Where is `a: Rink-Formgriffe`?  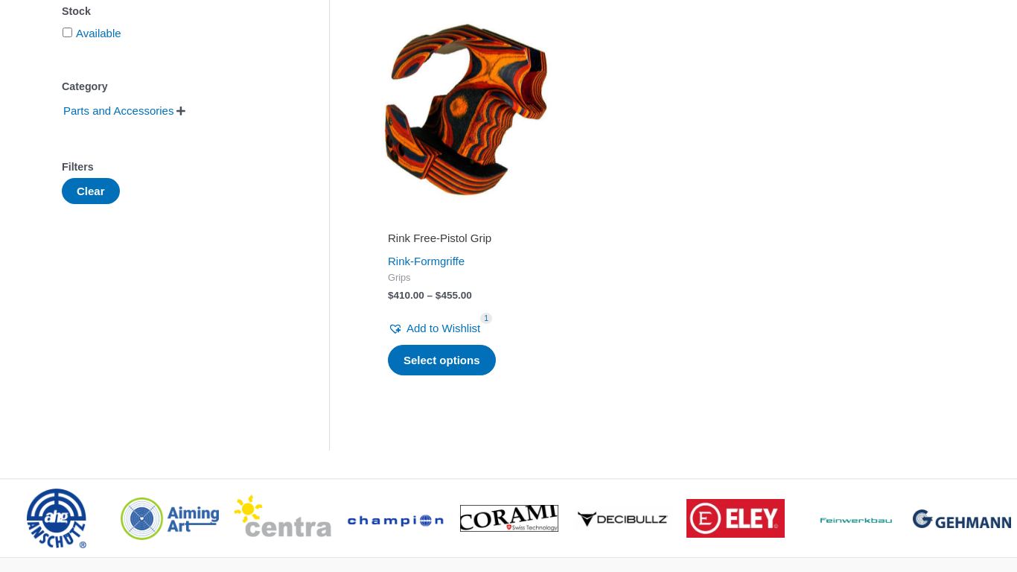
a: Rink-Formgriffe is located at coordinates (426, 261).